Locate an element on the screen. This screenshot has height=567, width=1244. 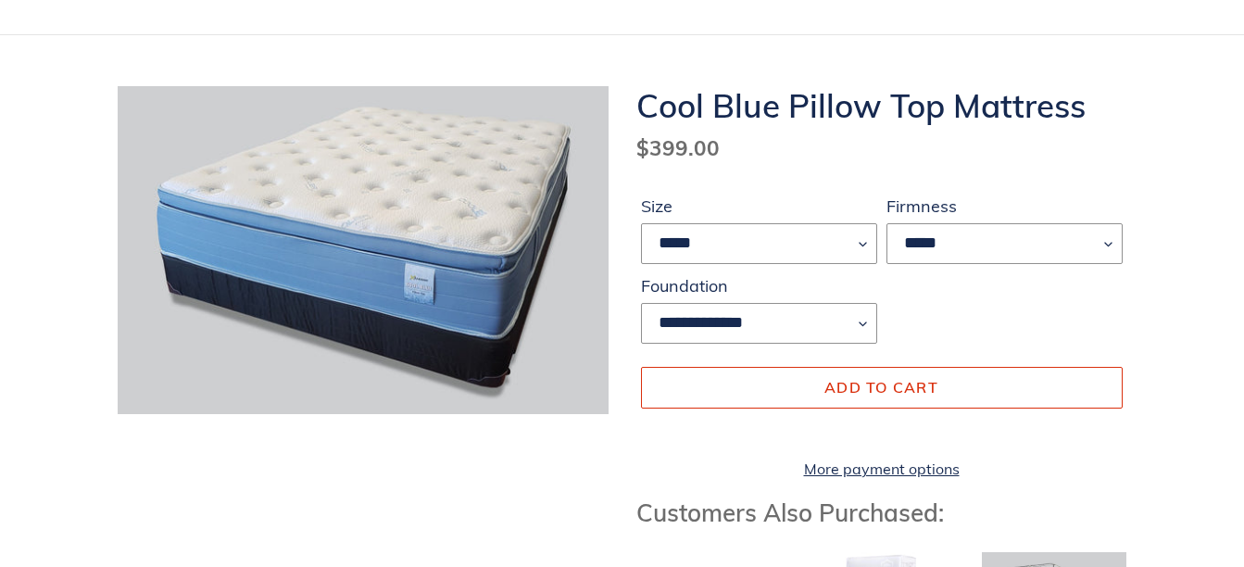
label: Size is located at coordinates (759, 206).